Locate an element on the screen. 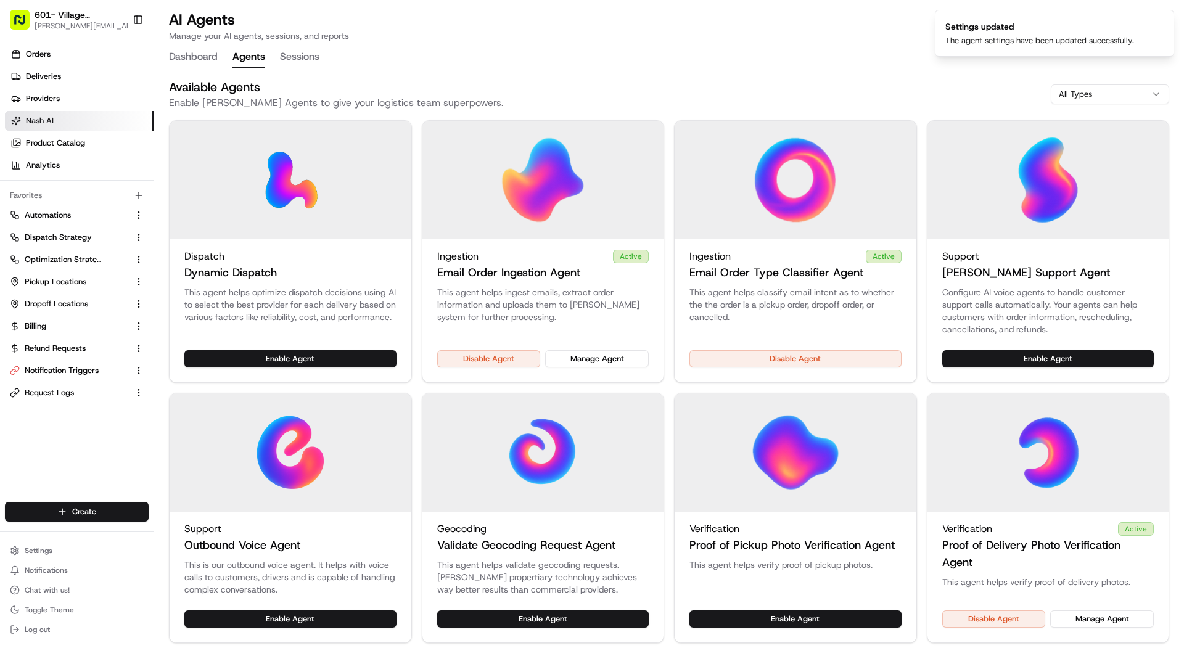 The image size is (1184, 648). h3: Dynamic Dispatch is located at coordinates (231, 273).